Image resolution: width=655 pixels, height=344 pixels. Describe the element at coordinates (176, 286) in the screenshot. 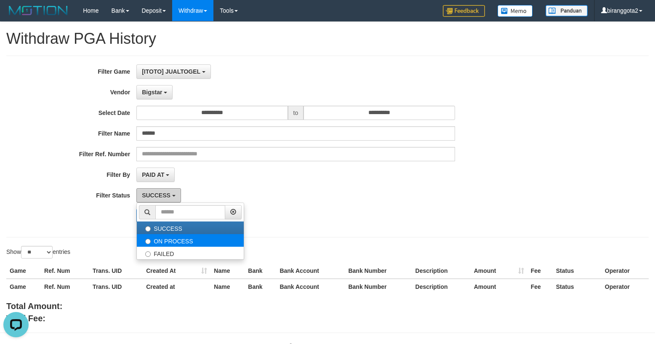

I see `th: Created at` at that location.